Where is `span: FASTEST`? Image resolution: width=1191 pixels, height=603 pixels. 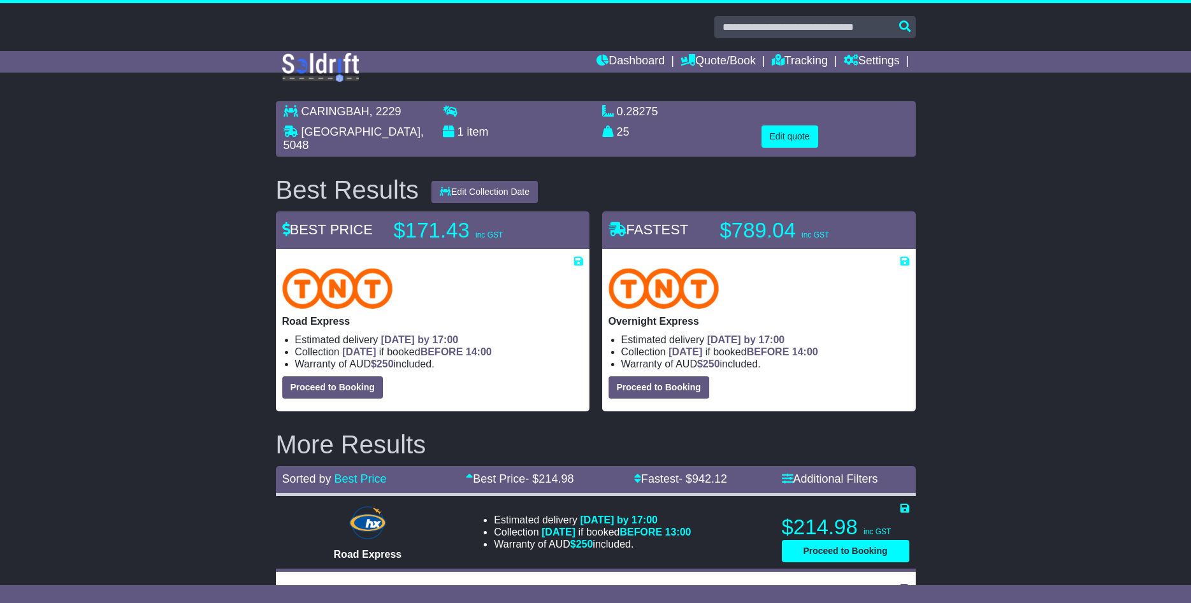 span: FASTEST is located at coordinates (649, 229).